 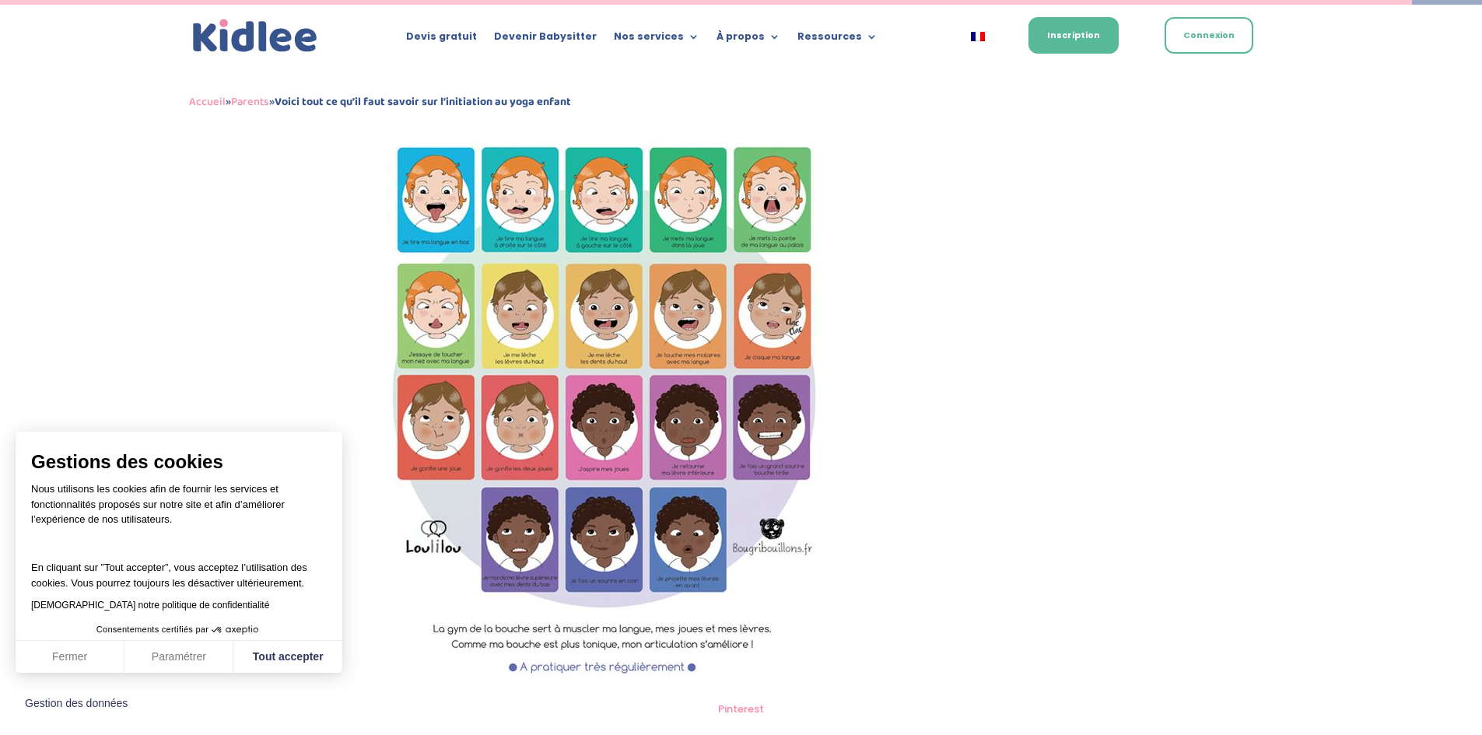 What do you see at coordinates (207, 102) in the screenshot?
I see `a: Accueil` at bounding box center [207, 102].